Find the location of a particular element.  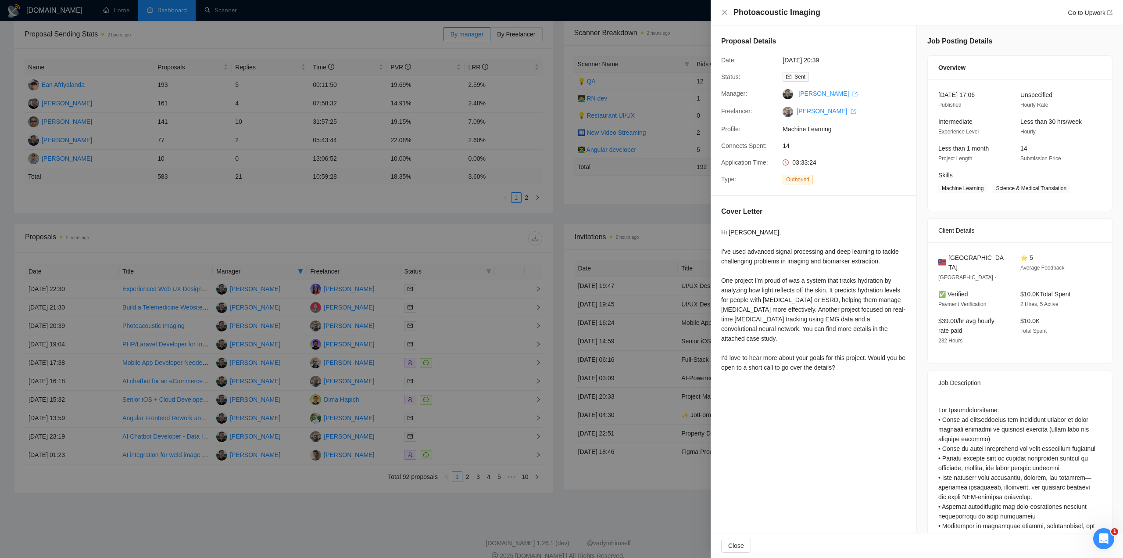

span: $10.0K is located at coordinates (1030, 321).